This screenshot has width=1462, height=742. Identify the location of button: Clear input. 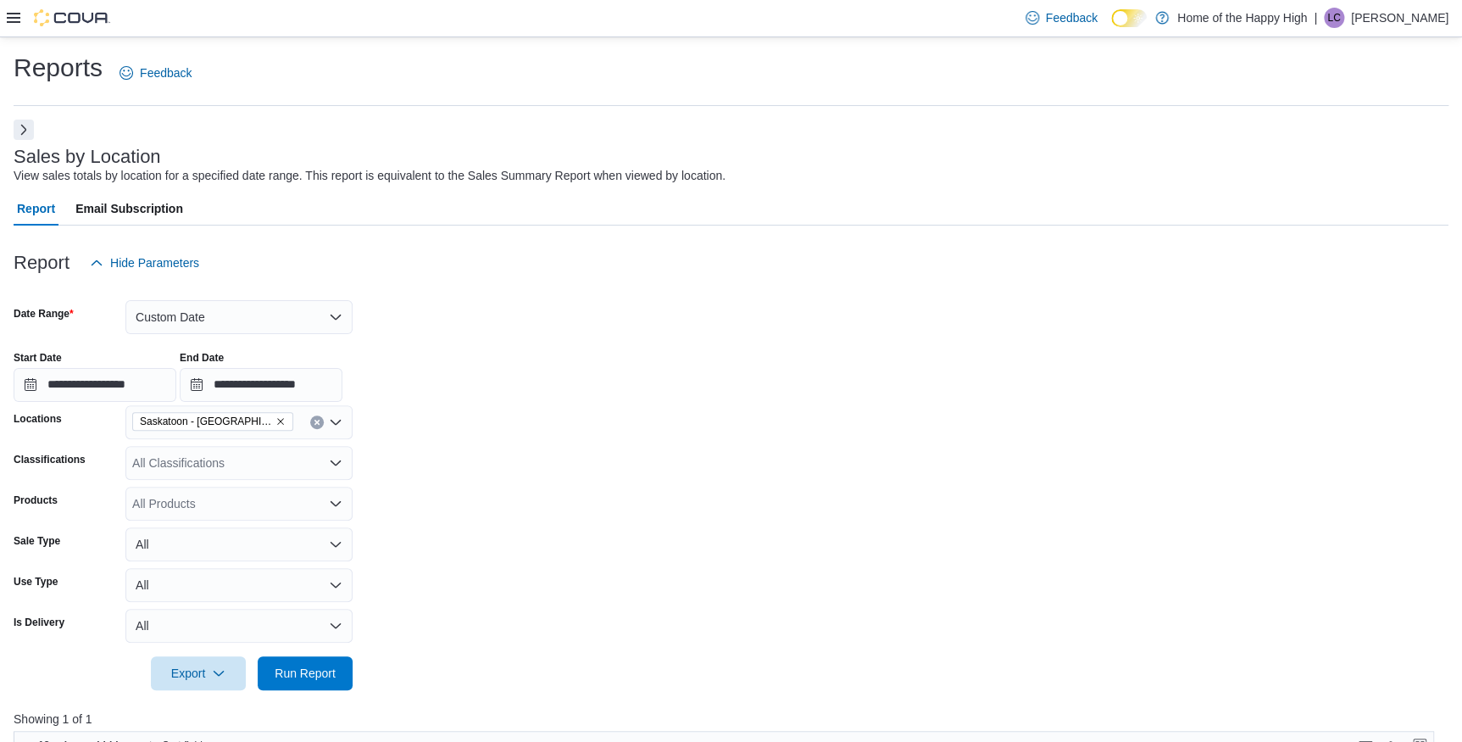
(317, 422).